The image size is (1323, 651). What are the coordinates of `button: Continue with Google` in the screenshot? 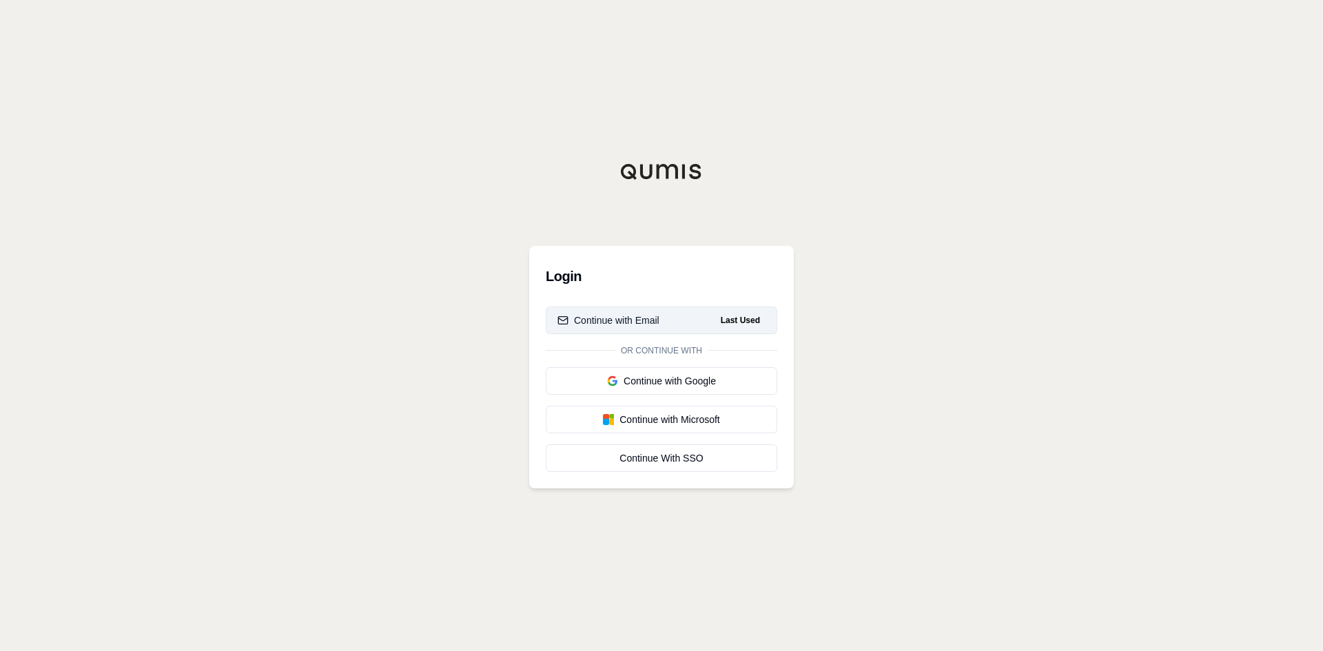 It's located at (662, 381).